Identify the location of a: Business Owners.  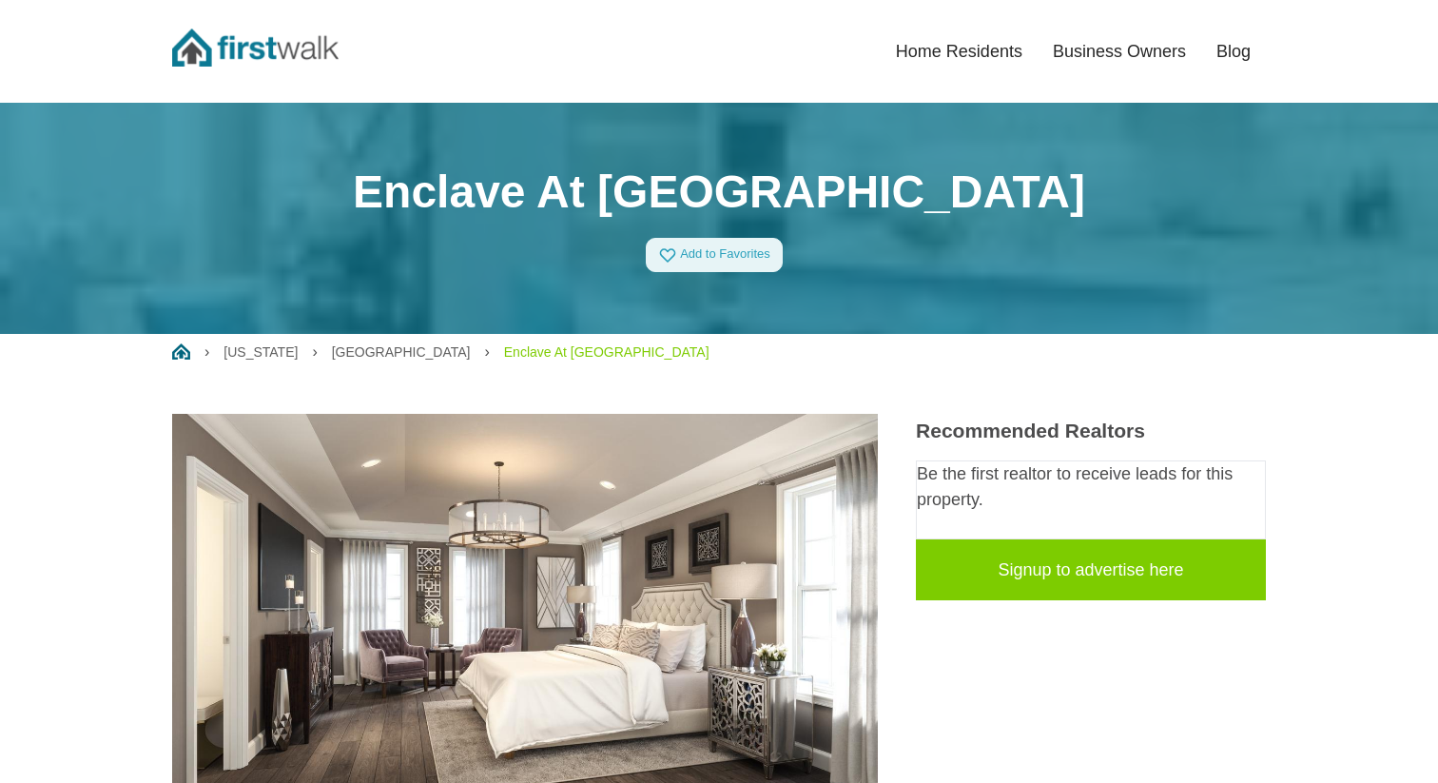
(1120, 51).